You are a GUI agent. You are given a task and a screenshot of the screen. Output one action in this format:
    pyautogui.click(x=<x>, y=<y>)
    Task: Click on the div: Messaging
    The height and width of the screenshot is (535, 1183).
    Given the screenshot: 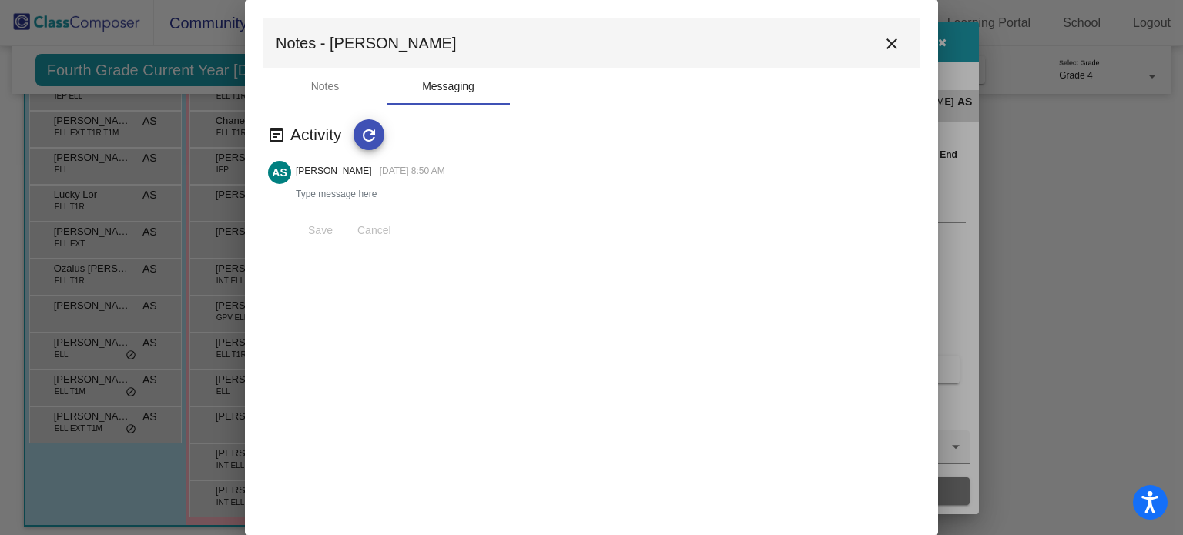 What is the action you would take?
    pyautogui.click(x=448, y=86)
    